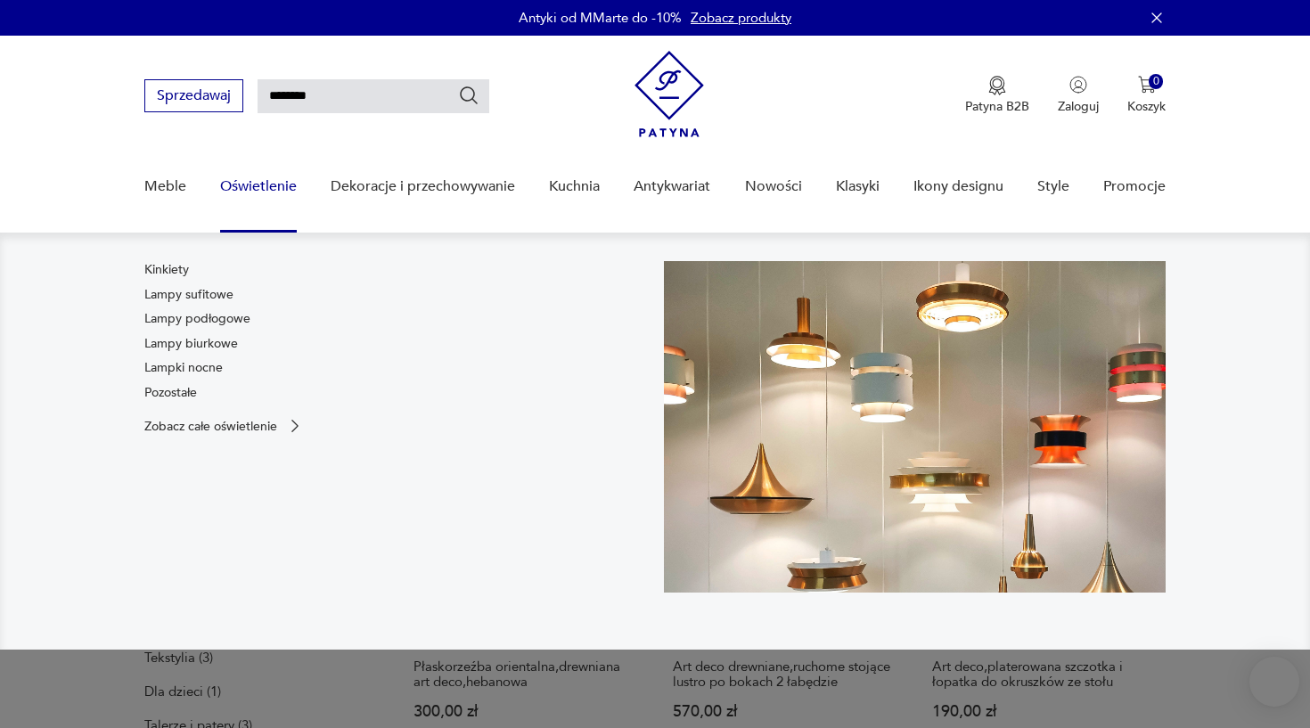 The width and height of the screenshot is (1310, 728). I want to click on a: Nowości, so click(773, 186).